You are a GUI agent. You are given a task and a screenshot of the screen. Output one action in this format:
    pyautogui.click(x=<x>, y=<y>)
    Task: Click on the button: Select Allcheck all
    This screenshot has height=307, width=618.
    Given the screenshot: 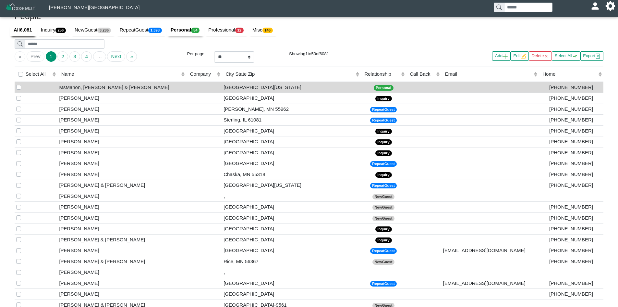 What is the action you would take?
    pyautogui.click(x=566, y=56)
    